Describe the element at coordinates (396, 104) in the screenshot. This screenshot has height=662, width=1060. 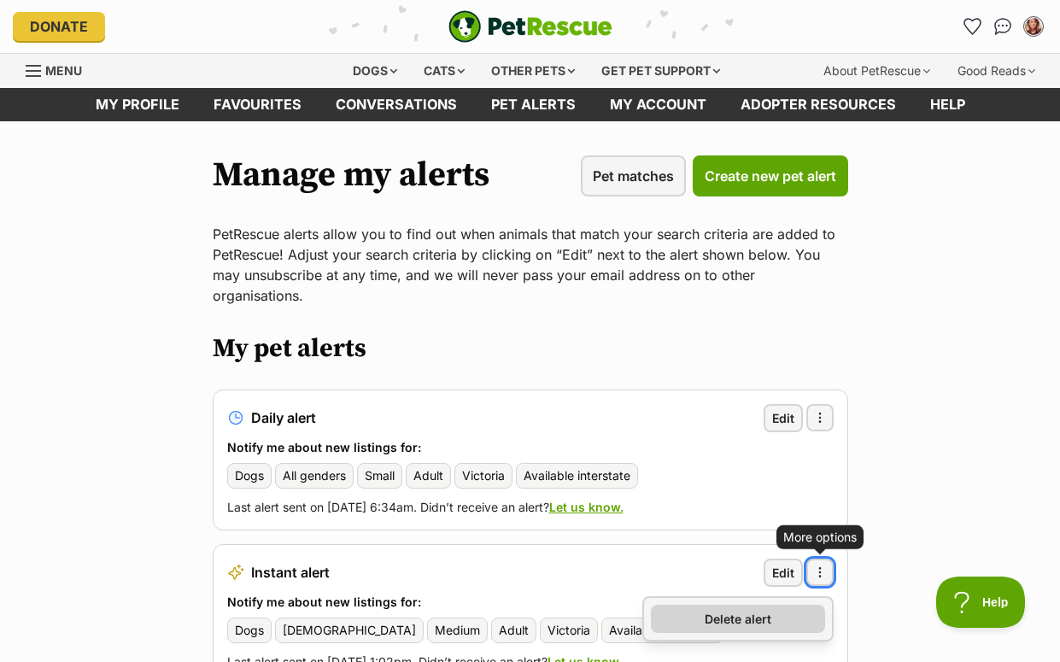
I see `a: conversations` at that location.